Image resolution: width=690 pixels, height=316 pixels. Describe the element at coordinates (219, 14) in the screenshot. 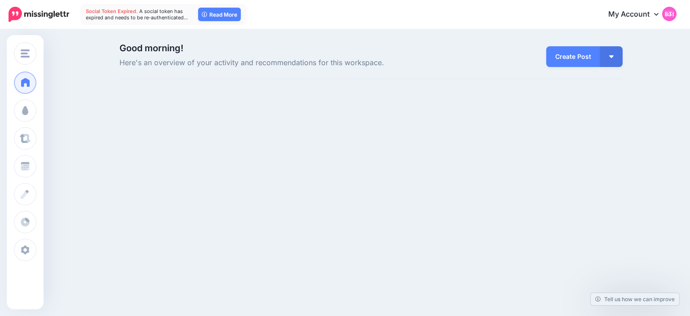

I see `a: Read More` at that location.